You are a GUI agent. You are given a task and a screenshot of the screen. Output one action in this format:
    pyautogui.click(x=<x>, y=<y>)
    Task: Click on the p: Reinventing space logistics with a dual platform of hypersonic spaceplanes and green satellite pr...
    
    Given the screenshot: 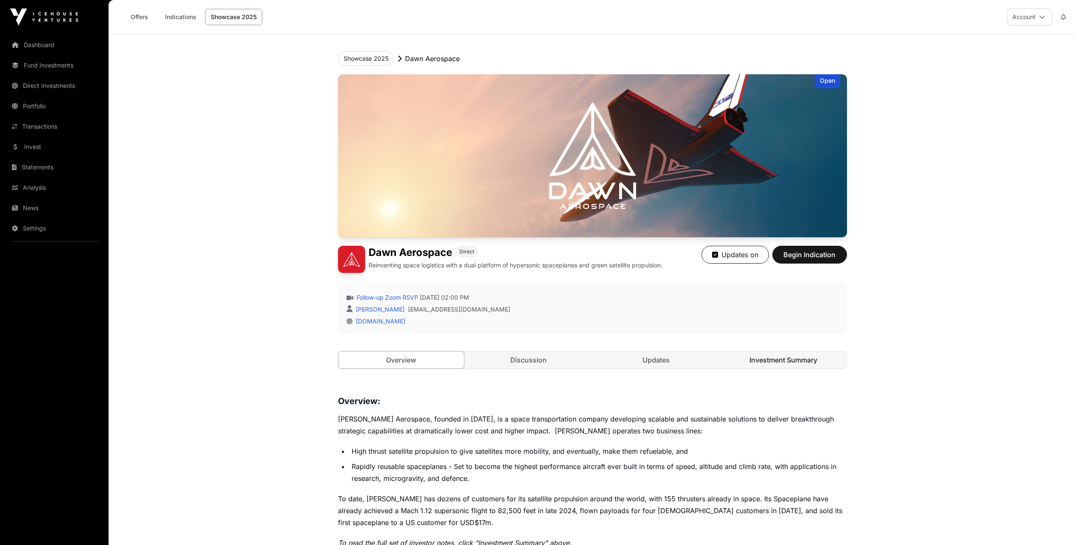 What is the action you would take?
    pyautogui.click(x=515, y=265)
    